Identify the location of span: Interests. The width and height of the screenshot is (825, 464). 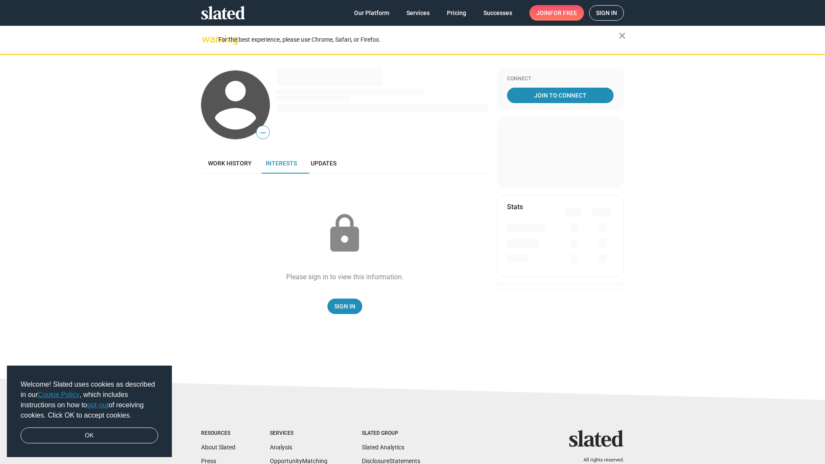
(281, 163).